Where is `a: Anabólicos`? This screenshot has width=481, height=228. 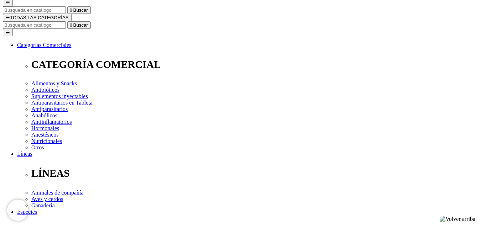 a: Anabólicos is located at coordinates (44, 115).